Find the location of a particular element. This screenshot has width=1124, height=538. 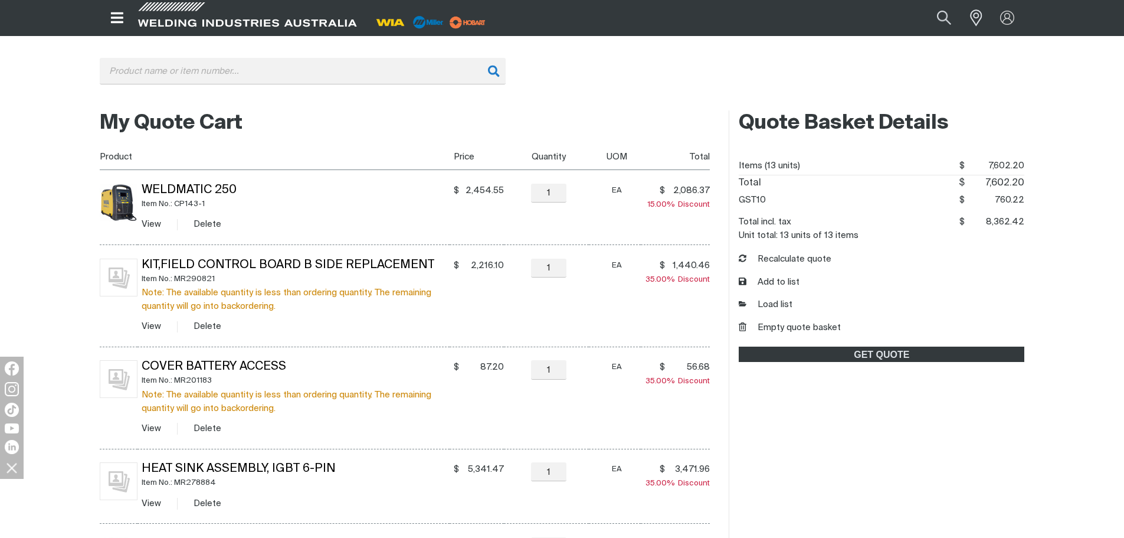

div: Item No.: MR290821 is located at coordinates (296, 279).